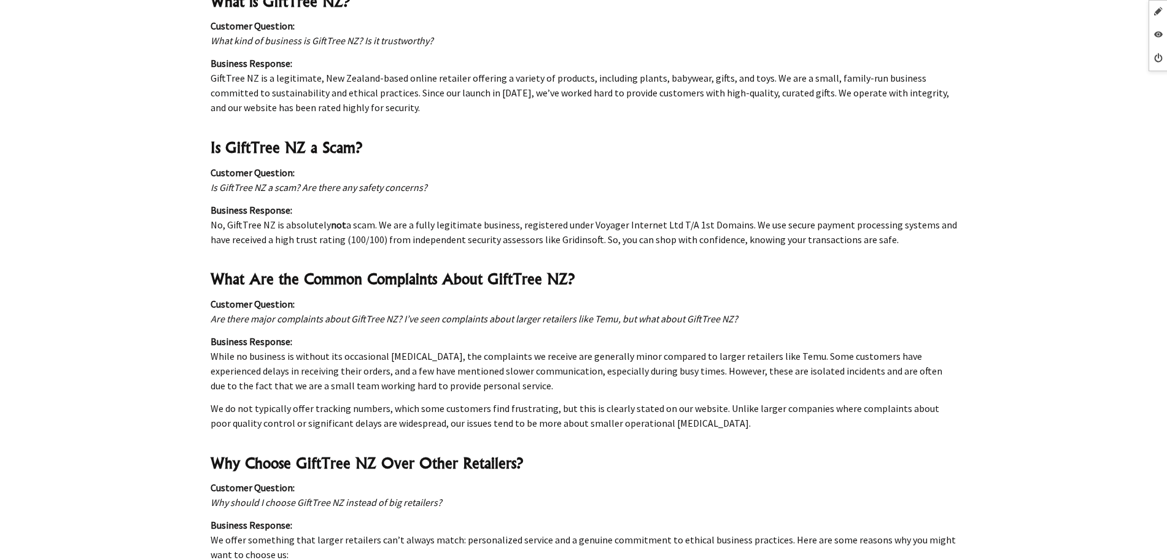 This screenshot has height=560, width=1167. I want to click on em: Is GiftTree NZ a scam? Are there any safety concerns?, so click(318, 187).